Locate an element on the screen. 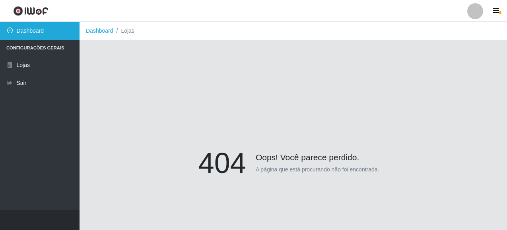 The width and height of the screenshot is (507, 230). nav: breadcrumb is located at coordinates (293, 31).